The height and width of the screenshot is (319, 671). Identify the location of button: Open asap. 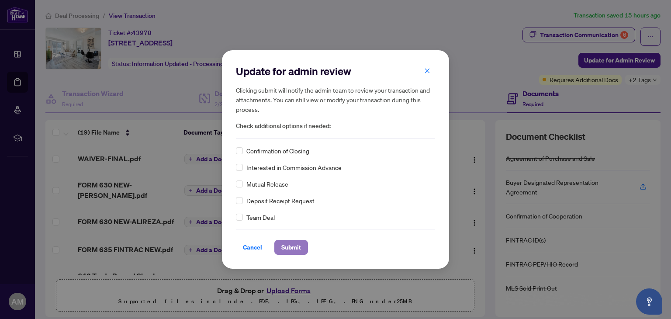
(649, 301).